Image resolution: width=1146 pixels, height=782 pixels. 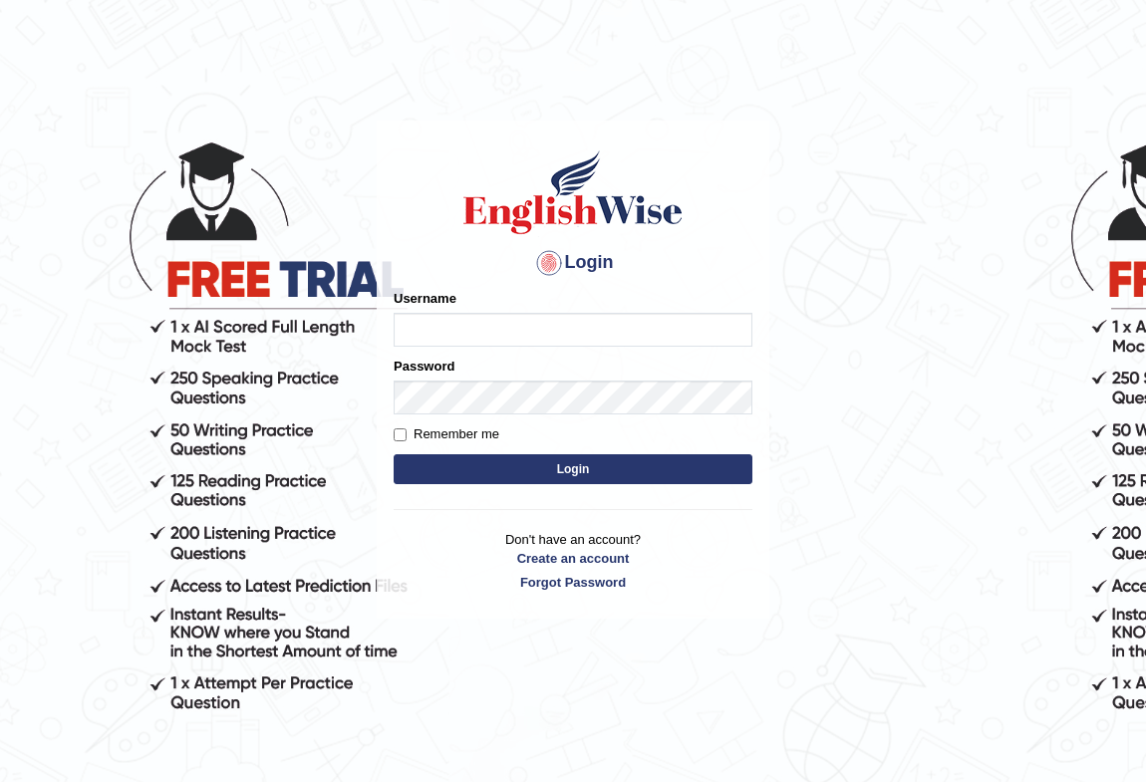 I want to click on a: Forgot Password, so click(x=573, y=582).